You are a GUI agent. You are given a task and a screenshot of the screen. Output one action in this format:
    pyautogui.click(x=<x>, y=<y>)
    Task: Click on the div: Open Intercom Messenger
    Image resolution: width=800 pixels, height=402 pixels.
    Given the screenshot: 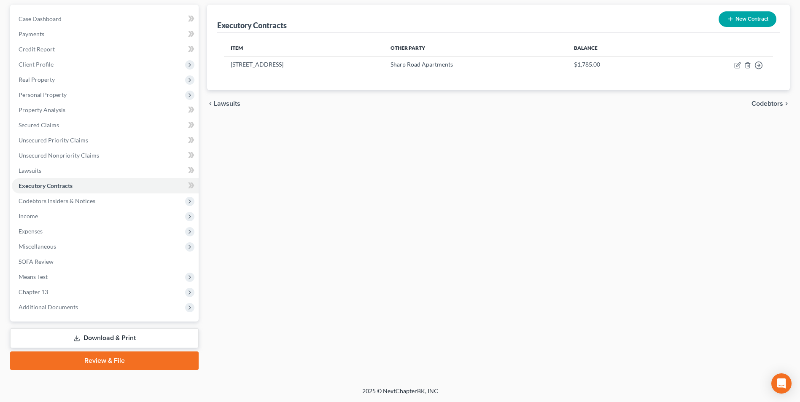 What is the action you would take?
    pyautogui.click(x=781, y=384)
    